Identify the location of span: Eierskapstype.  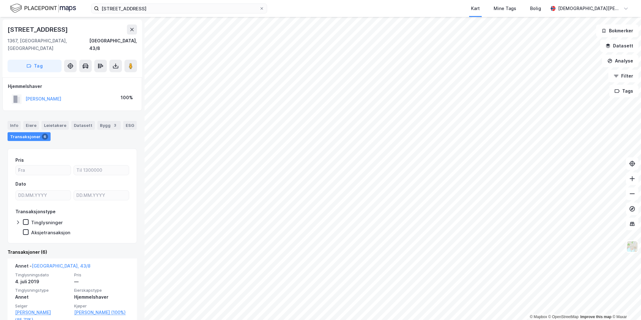
(102, 290).